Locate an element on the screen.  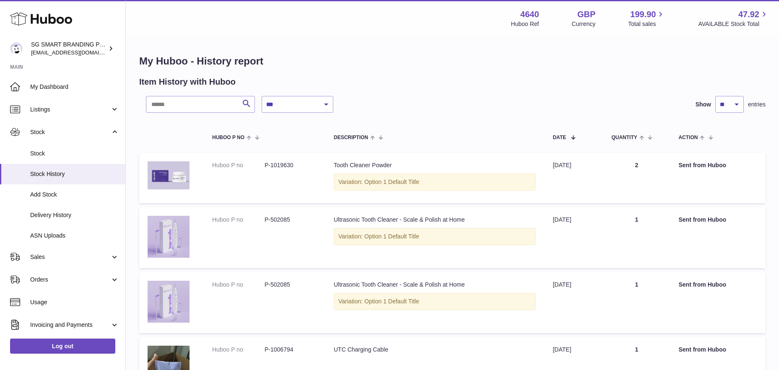
a: 47.92 AVAILABLE Stock Total is located at coordinates (733, 18).